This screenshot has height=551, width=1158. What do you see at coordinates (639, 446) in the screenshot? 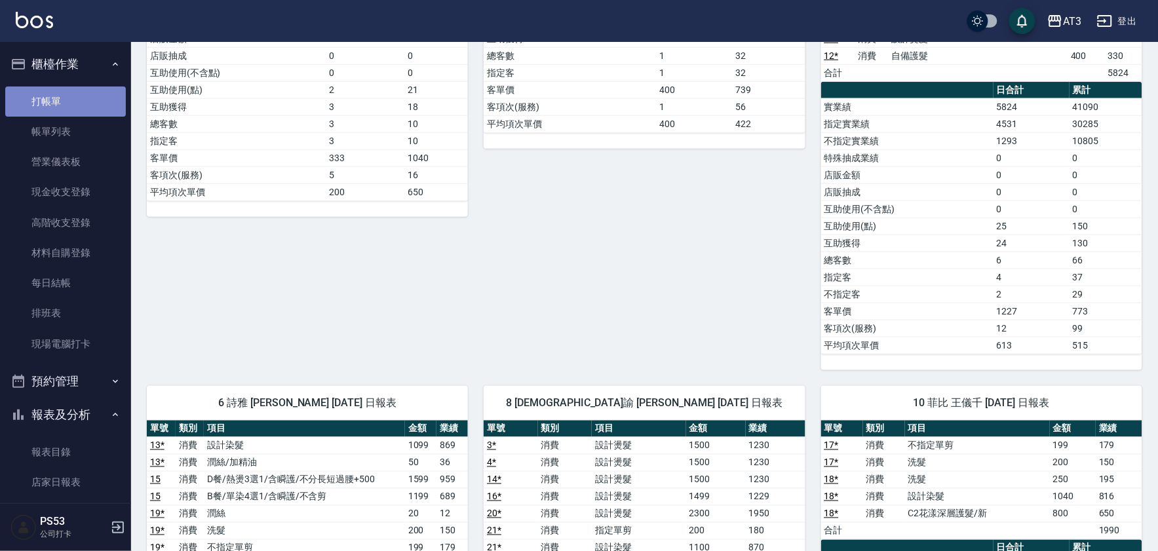
I see `td: 設計燙髮` at bounding box center [639, 446].